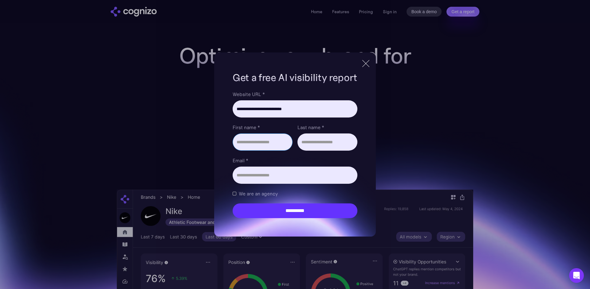 Image resolution: width=590 pixels, height=289 pixels. What do you see at coordinates (576, 276) in the screenshot?
I see `div: Open Intercom Messenger` at bounding box center [576, 276].